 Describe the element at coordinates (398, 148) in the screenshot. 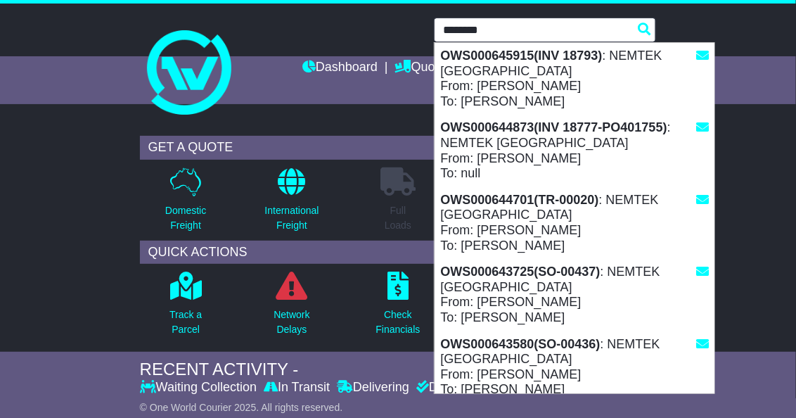

I see `div: GET A QUOTE` at that location.